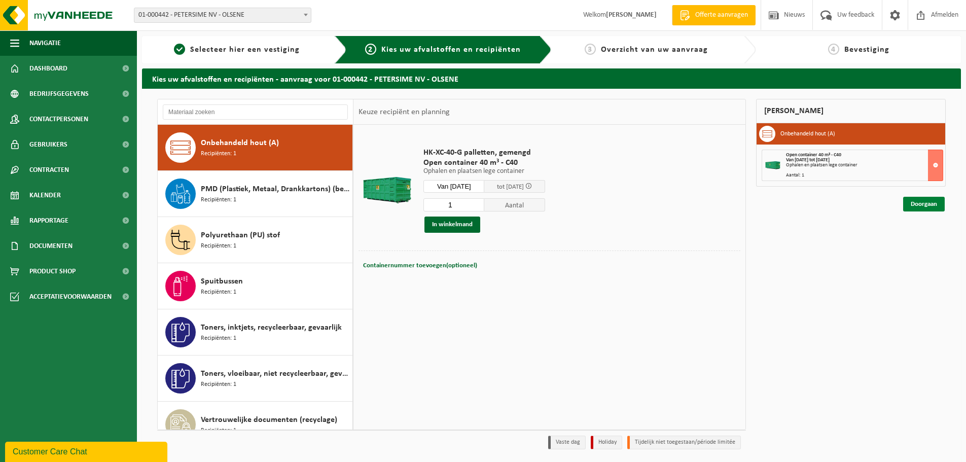  Describe the element at coordinates (255, 240) in the screenshot. I see `button: Polyurethaan (PU) stof Recipiënten: 1` at that location.